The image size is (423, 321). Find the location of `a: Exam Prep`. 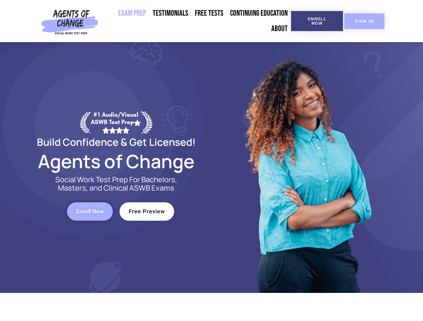

a: Exam Prep is located at coordinates (132, 13).